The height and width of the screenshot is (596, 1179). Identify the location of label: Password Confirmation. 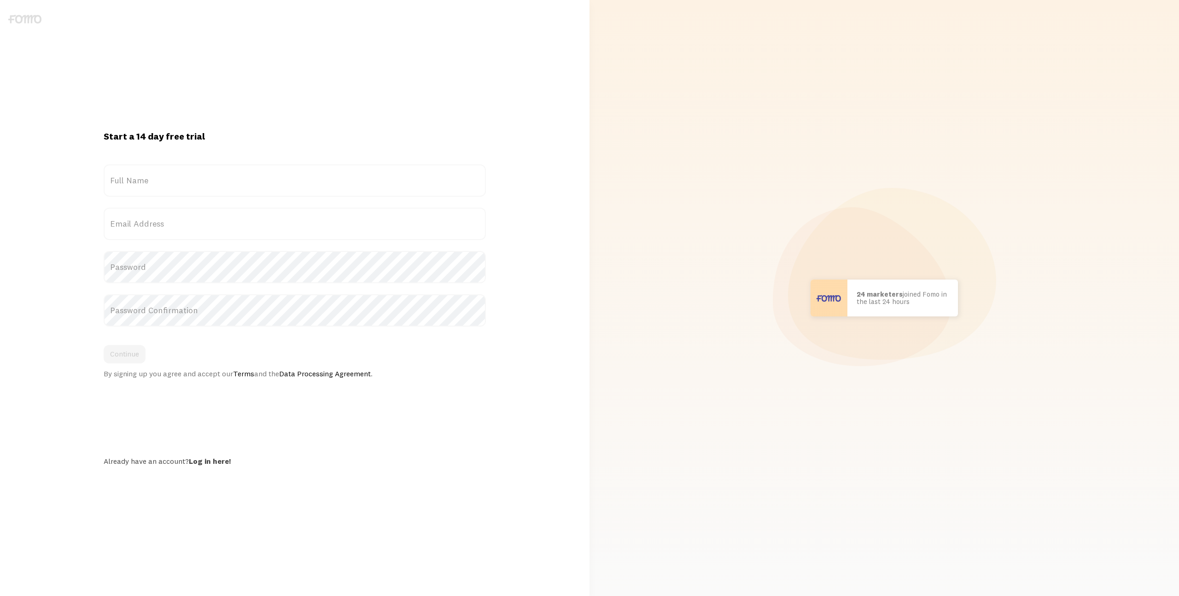
(294, 310).